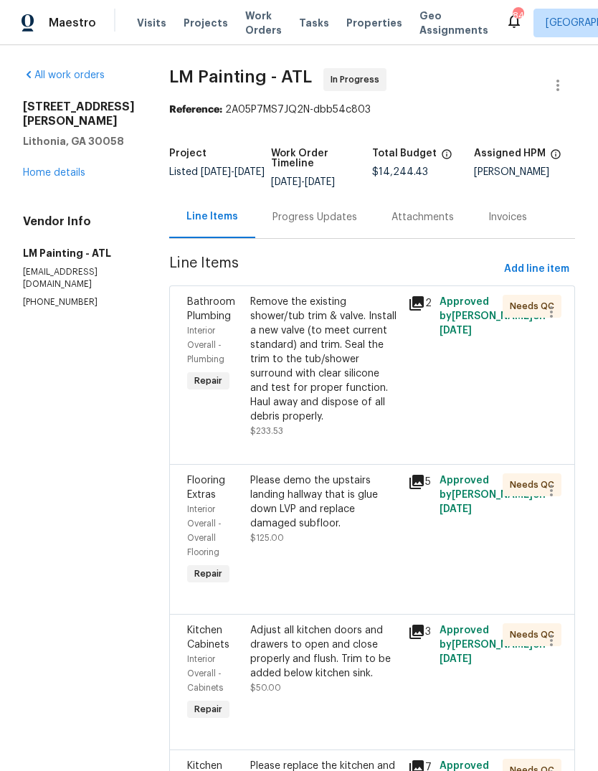 The height and width of the screenshot is (771, 598). Describe the element at coordinates (334, 269) in the screenshot. I see `span: Line Items` at that location.